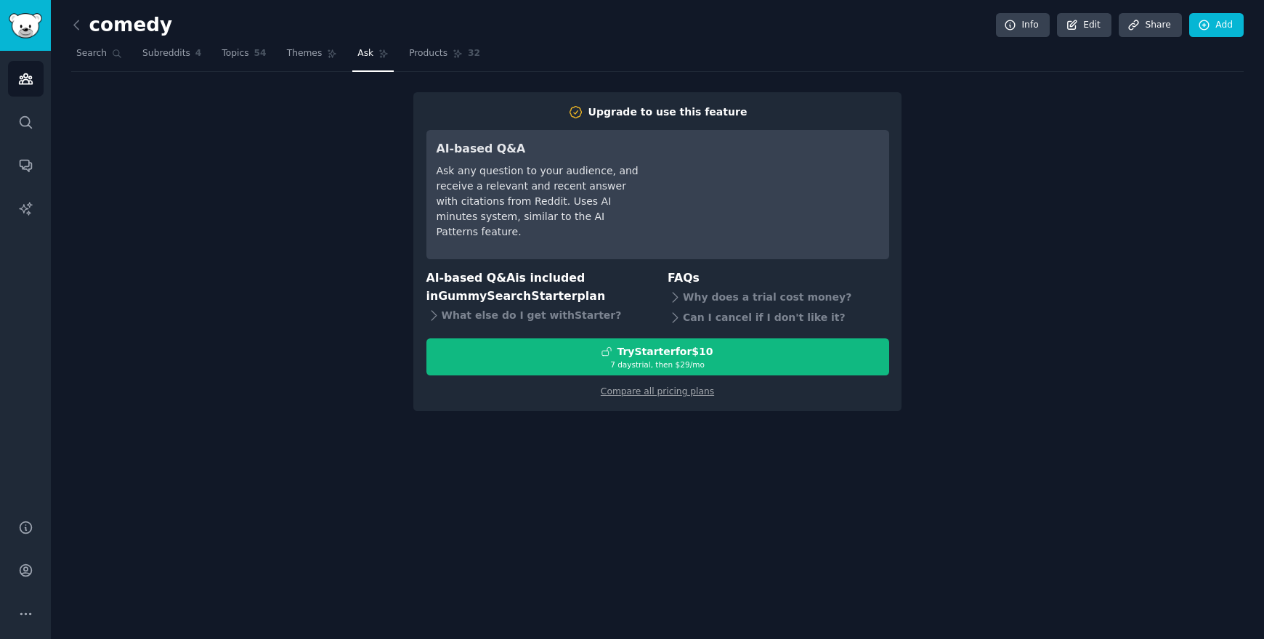 The image size is (1264, 639). I want to click on a: Topics54, so click(243, 57).